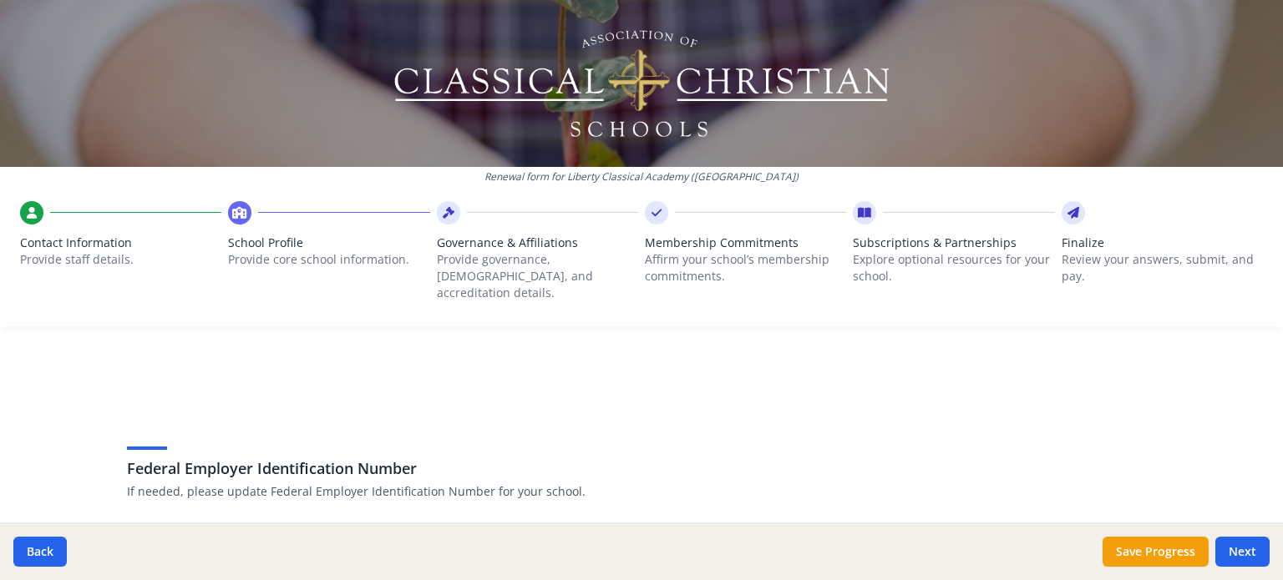  What do you see at coordinates (537, 243) in the screenshot?
I see `span: Governance & Affiliations` at bounding box center [537, 243].